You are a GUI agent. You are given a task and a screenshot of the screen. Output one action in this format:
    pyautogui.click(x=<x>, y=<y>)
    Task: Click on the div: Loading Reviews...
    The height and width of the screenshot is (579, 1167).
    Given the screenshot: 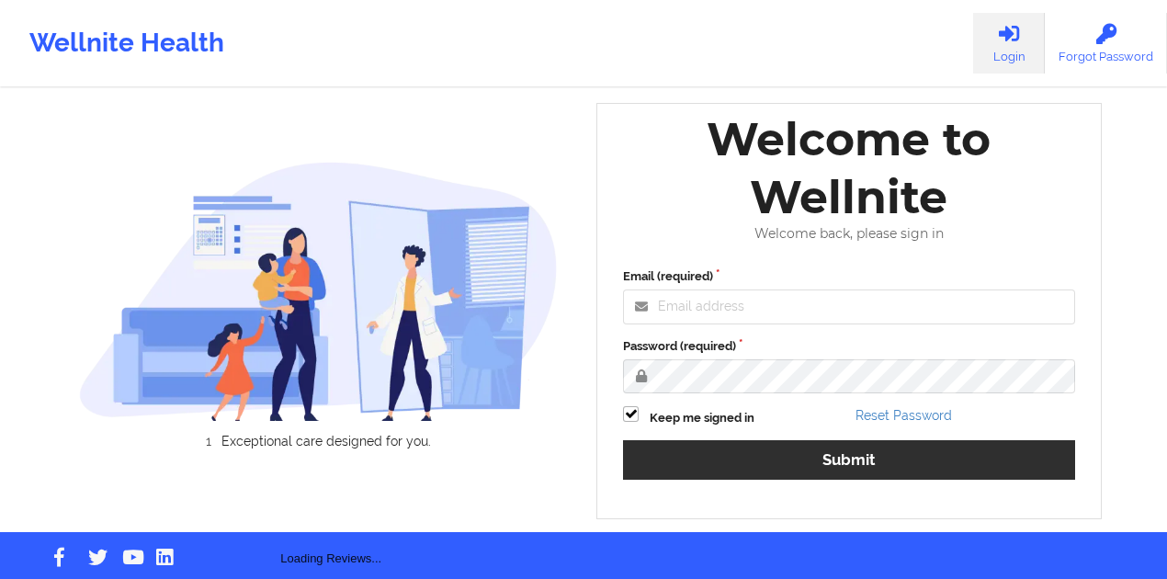 What is the action you would take?
    pyautogui.click(x=332, y=524)
    